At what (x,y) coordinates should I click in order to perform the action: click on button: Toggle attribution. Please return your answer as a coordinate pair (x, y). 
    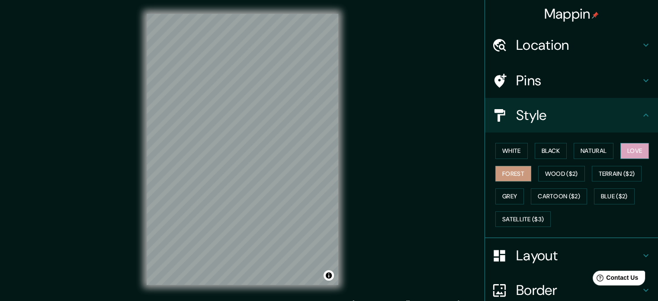
    Looking at the image, I should click on (329, 275).